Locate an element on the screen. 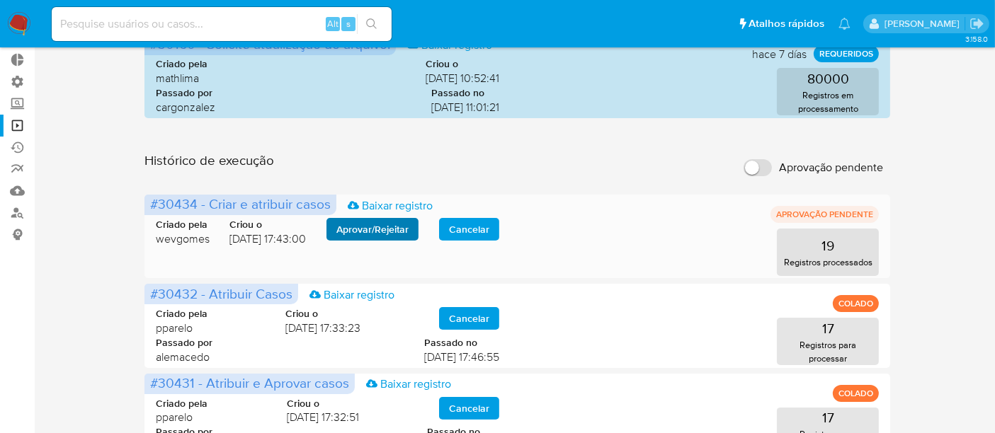 The height and width of the screenshot is (433, 995). a: Sair is located at coordinates (976, 23).